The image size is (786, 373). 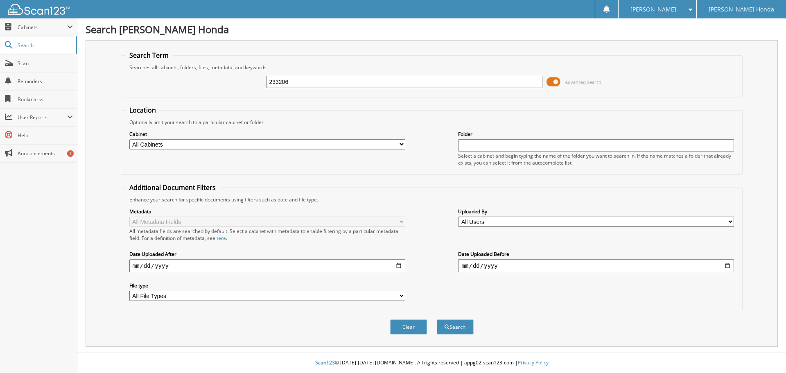 I want to click on span: Reminders, so click(x=45, y=81).